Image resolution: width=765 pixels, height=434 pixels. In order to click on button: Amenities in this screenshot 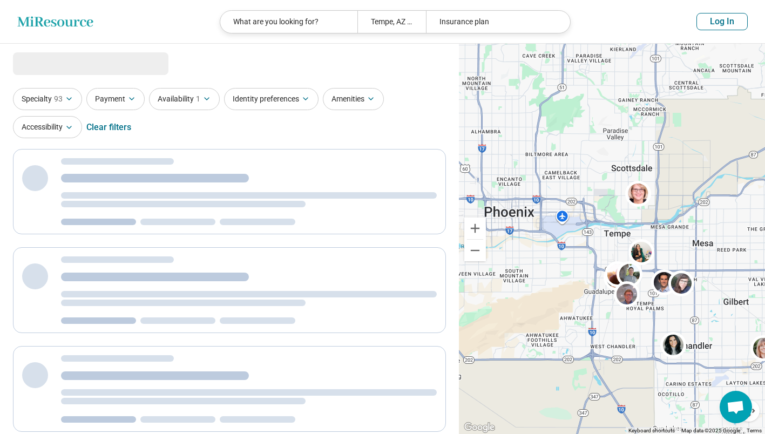, I will do `click(353, 99)`.